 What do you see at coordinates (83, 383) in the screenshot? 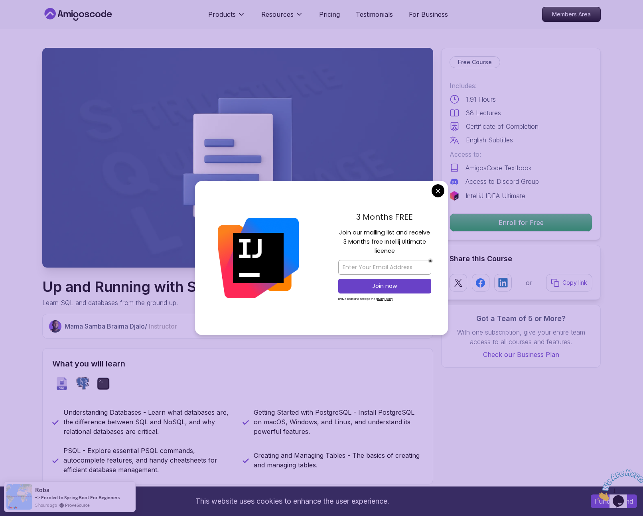
I see `img: postgres logo` at bounding box center [83, 383].